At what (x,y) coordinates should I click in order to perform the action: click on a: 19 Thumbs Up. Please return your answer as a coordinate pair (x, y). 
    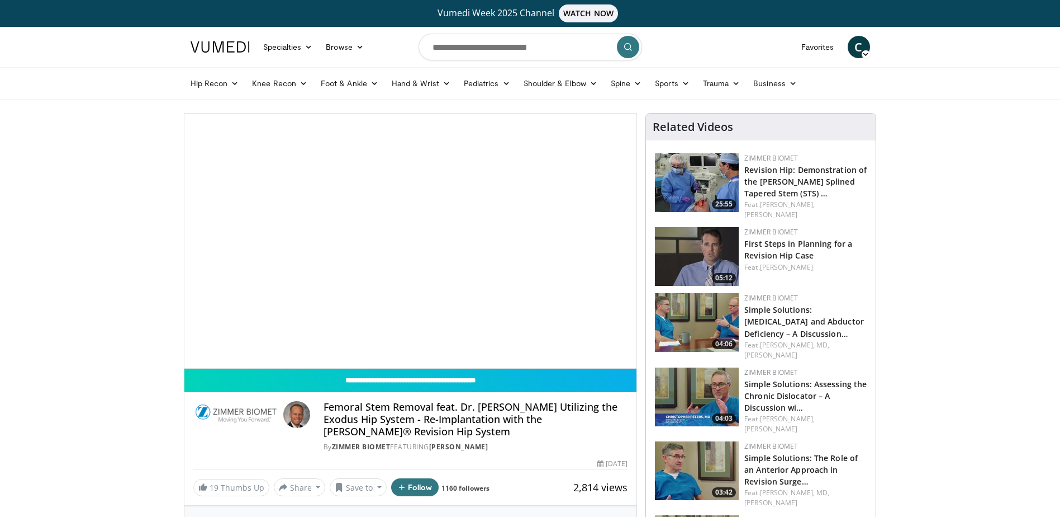
    Looking at the image, I should click on (231, 487).